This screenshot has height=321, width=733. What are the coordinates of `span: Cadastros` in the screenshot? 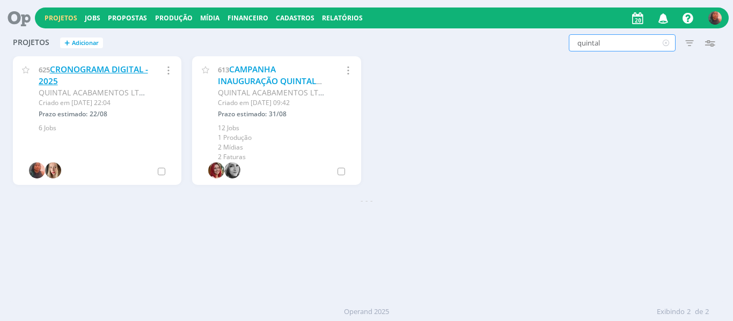 It's located at (295, 18).